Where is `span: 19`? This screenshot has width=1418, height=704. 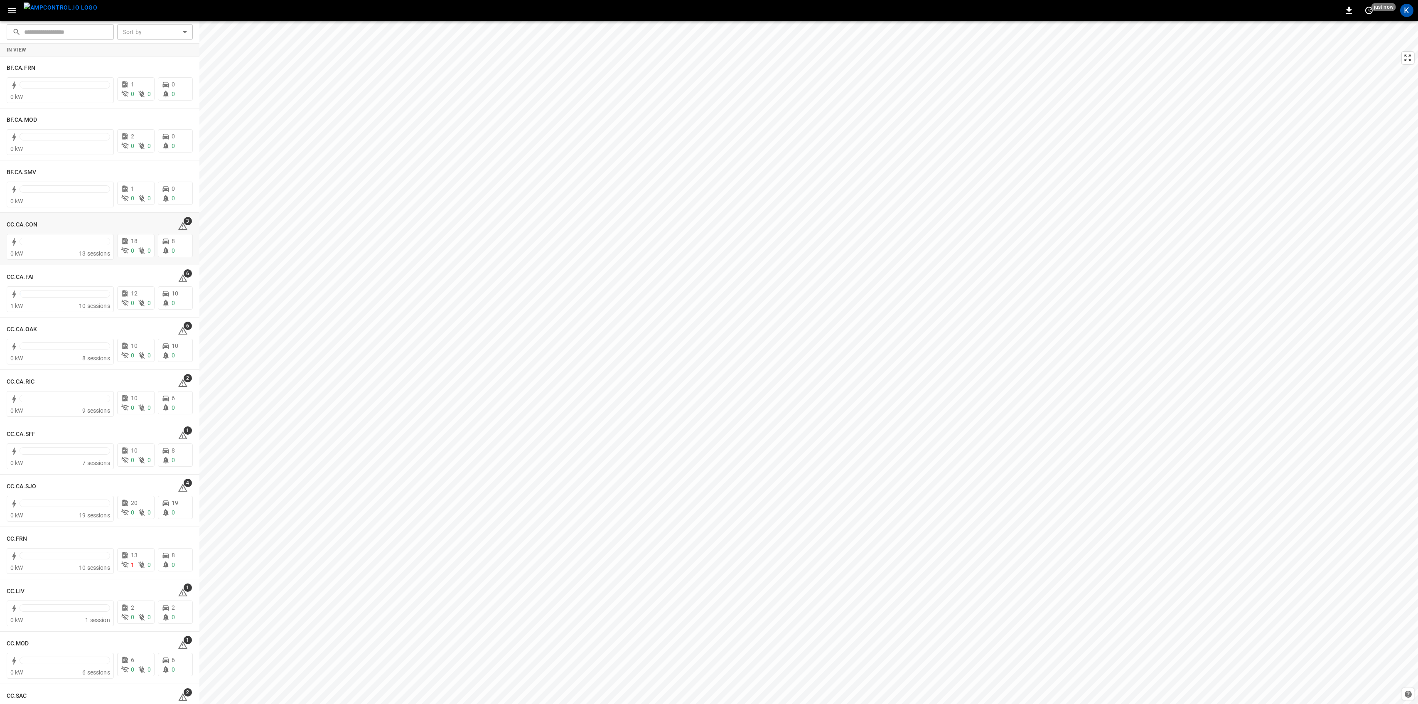
span: 19 is located at coordinates (175, 503).